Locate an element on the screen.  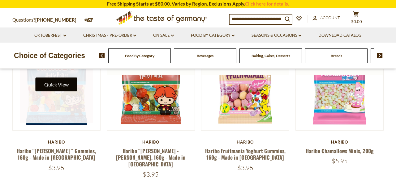
a: Christmas - PRE-ORDER is located at coordinates (110, 36).